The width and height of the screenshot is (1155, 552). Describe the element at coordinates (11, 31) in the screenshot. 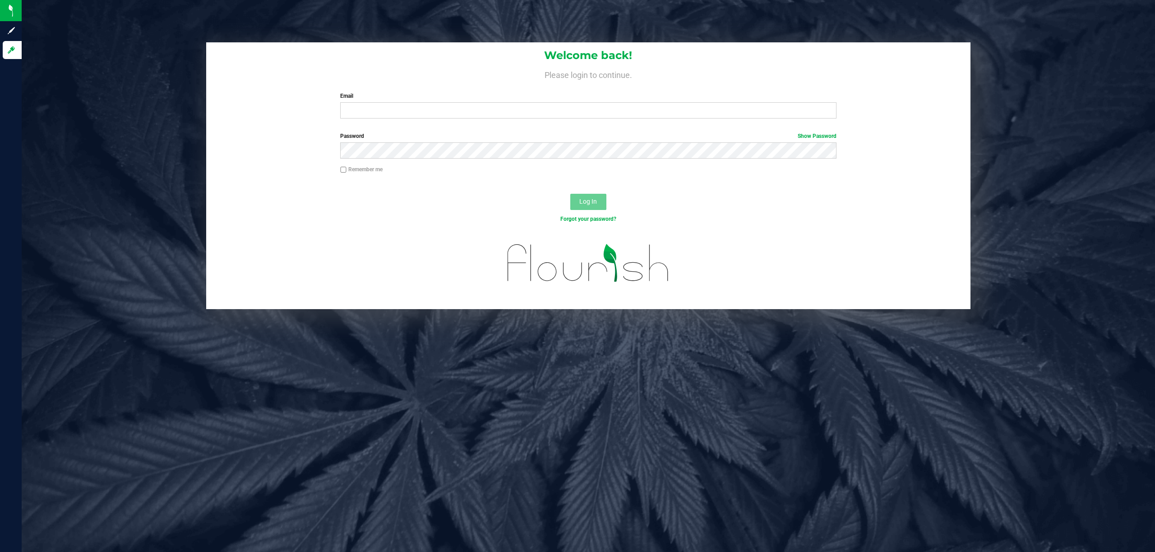

I see `inline-svg: Sign up` at that location.